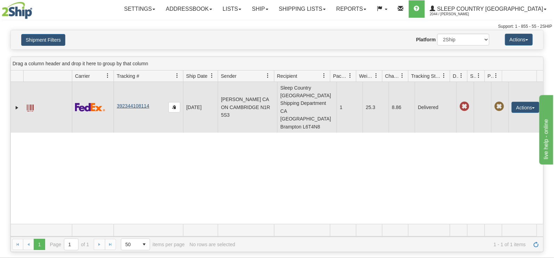 The height and width of the screenshot is (258, 554). I want to click on td: 25.3, so click(375, 107).